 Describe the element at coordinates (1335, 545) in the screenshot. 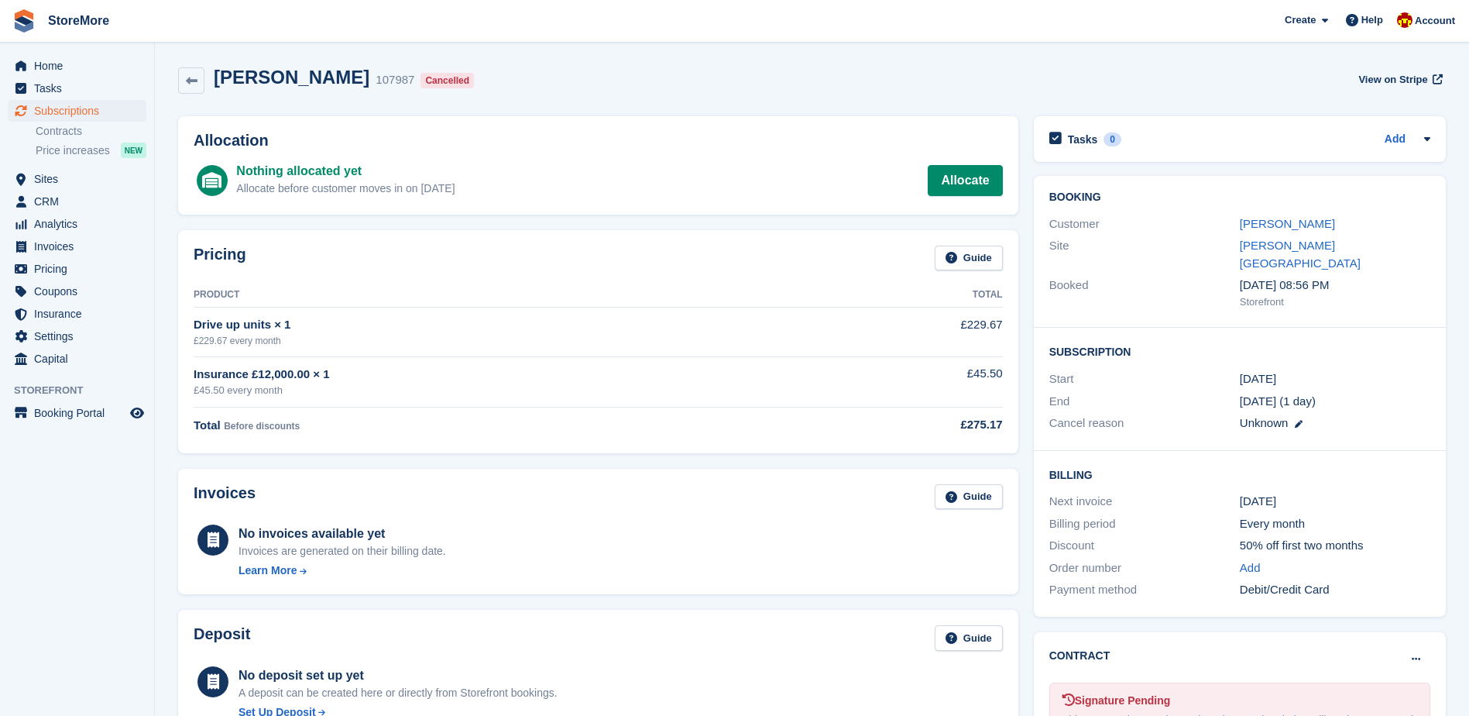

I see `div: 50% off first two months` at that location.